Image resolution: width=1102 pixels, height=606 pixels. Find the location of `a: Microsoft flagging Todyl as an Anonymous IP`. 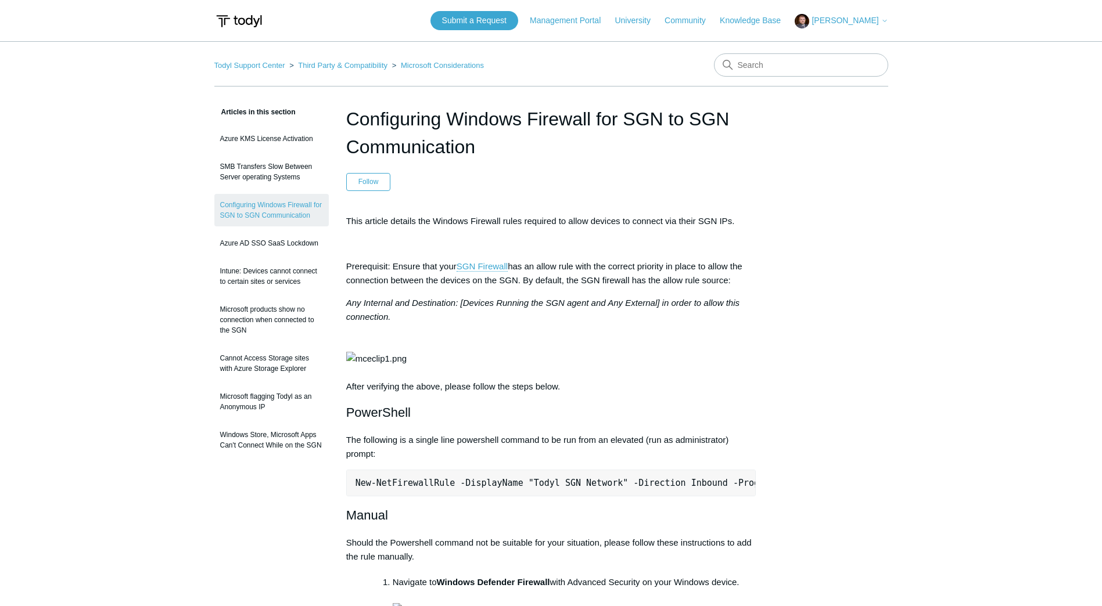

a: Microsoft flagging Todyl as an Anonymous IP is located at coordinates (271, 402).